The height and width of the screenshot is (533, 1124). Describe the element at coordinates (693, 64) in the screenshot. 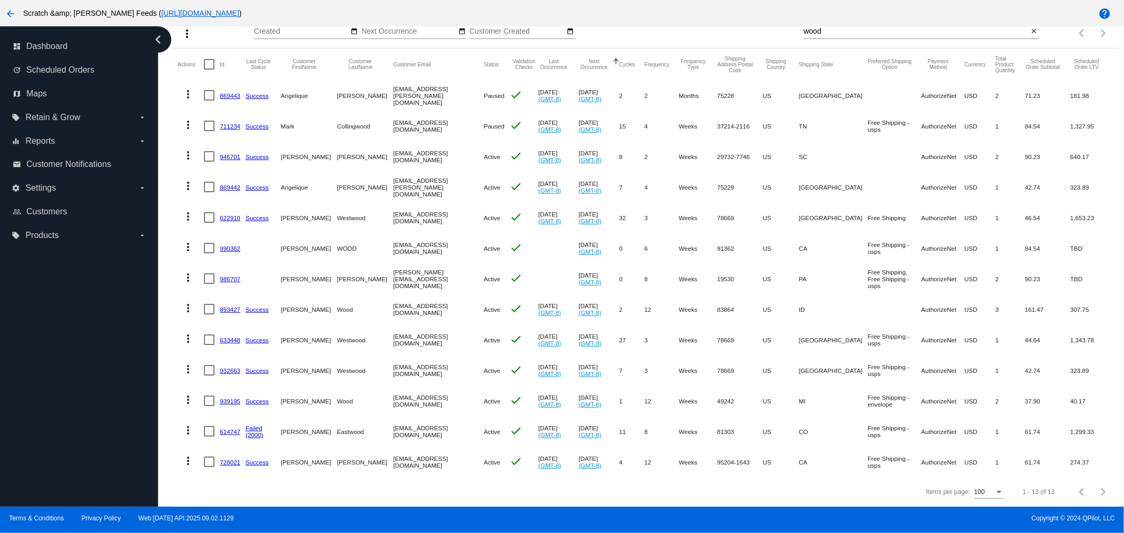

I see `button: Change sorting for FrequencyType` at that location.